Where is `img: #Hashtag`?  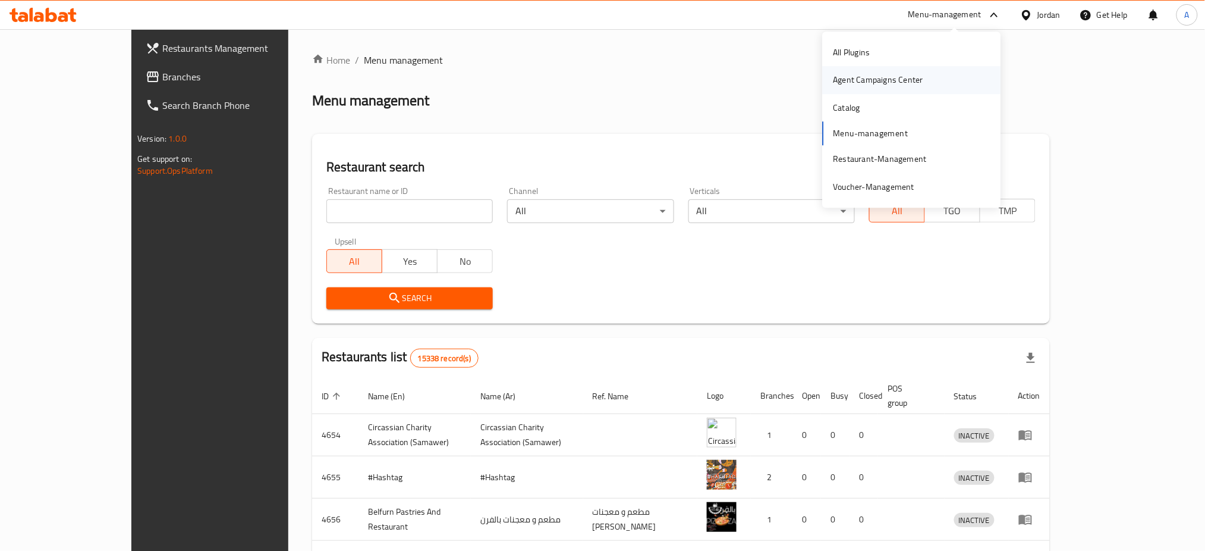
img: #Hashtag is located at coordinates (722, 474).